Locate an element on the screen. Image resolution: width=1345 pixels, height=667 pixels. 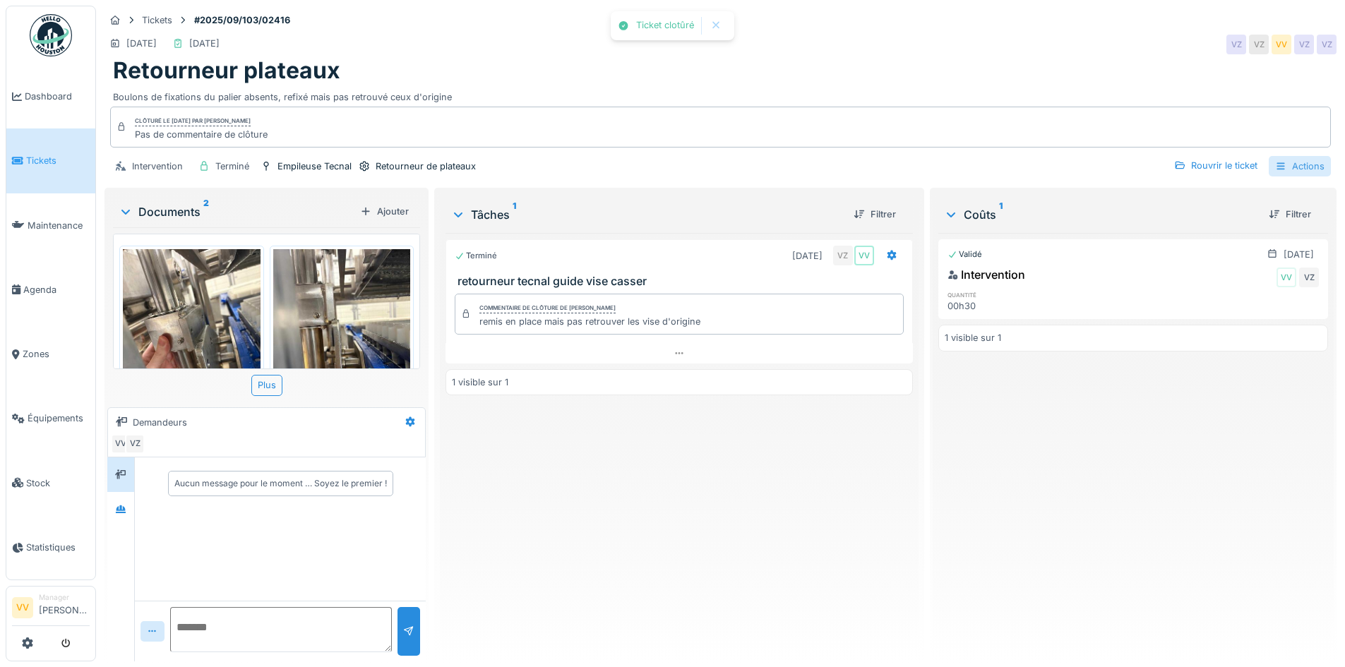
span: Zones is located at coordinates (56, 354).